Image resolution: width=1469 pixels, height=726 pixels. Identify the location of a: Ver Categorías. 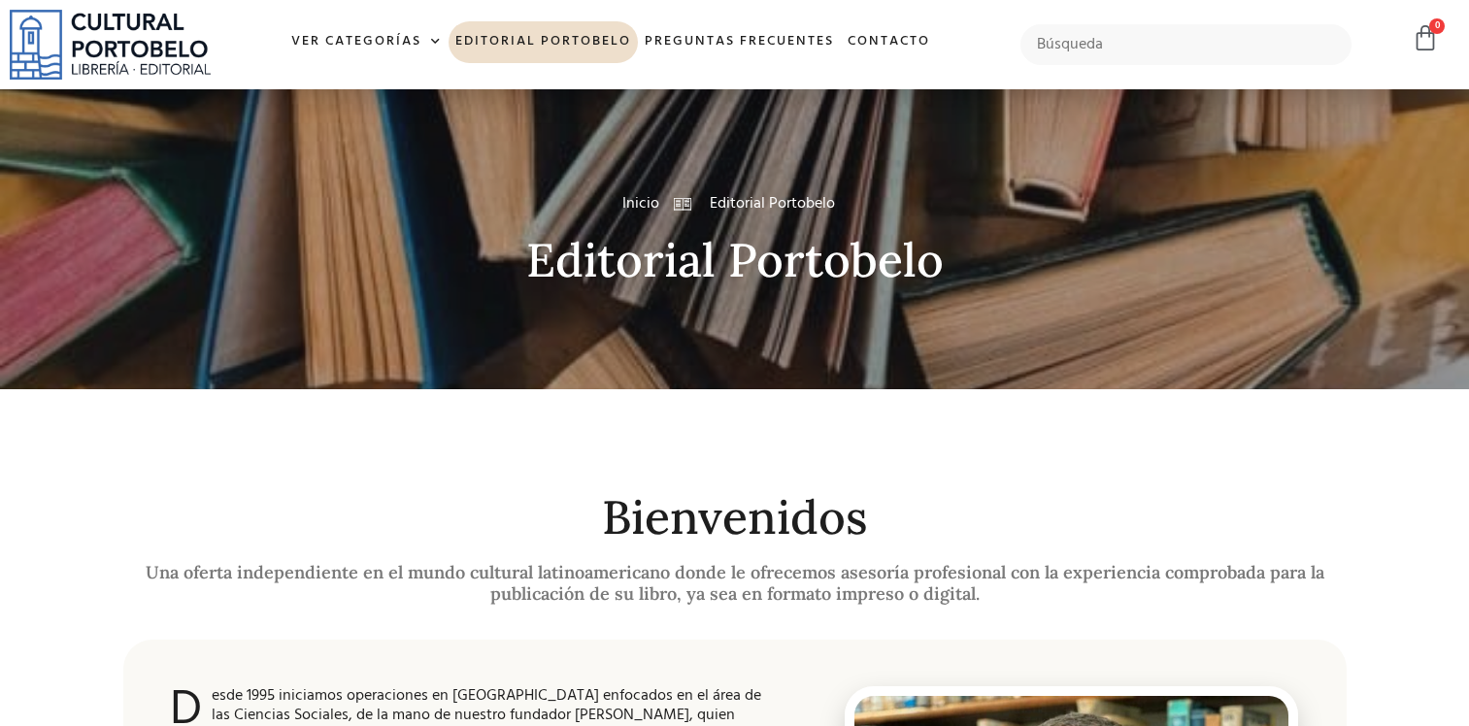
(366, 42).